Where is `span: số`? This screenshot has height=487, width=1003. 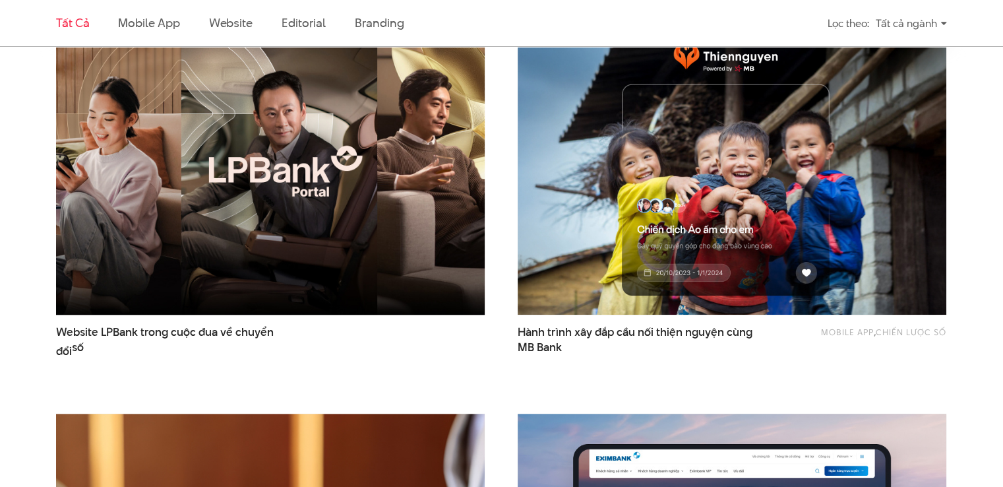 span: số is located at coordinates (78, 347).